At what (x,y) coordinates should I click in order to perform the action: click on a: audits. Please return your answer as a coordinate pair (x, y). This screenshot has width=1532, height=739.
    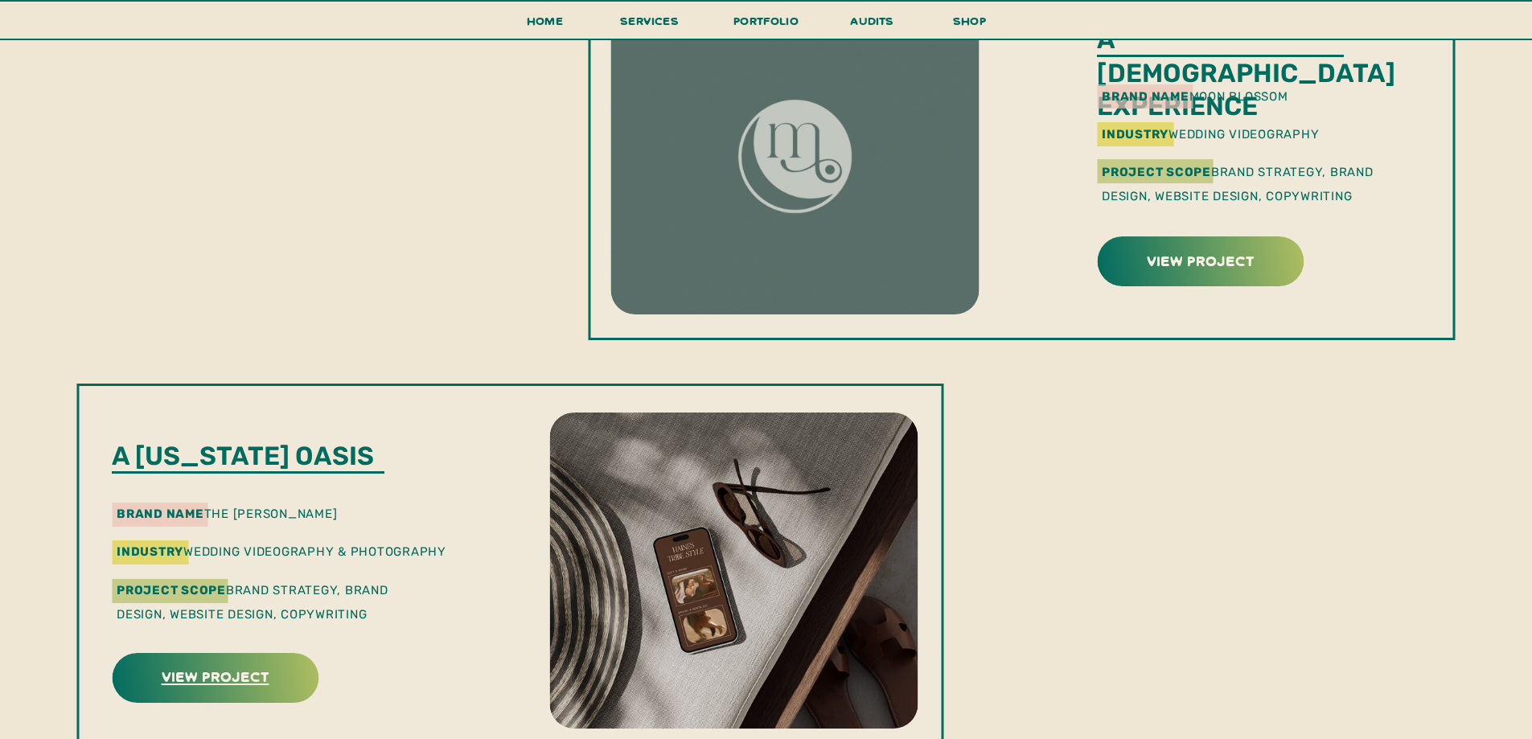
    Looking at the image, I should click on (873, 24).